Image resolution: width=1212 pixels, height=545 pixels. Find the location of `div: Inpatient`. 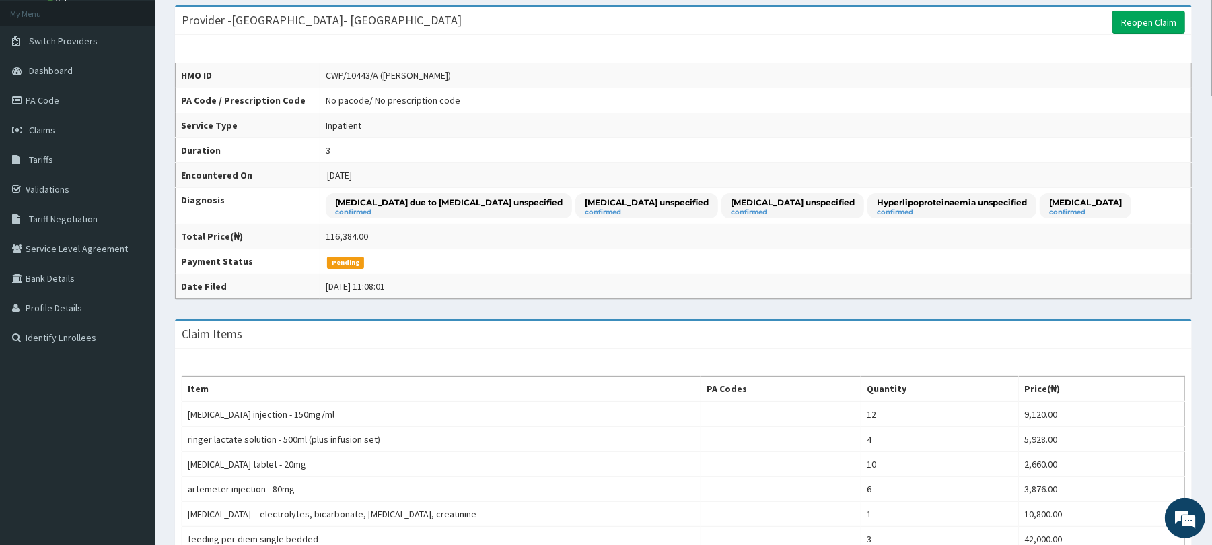

div: Inpatient is located at coordinates (343, 125).